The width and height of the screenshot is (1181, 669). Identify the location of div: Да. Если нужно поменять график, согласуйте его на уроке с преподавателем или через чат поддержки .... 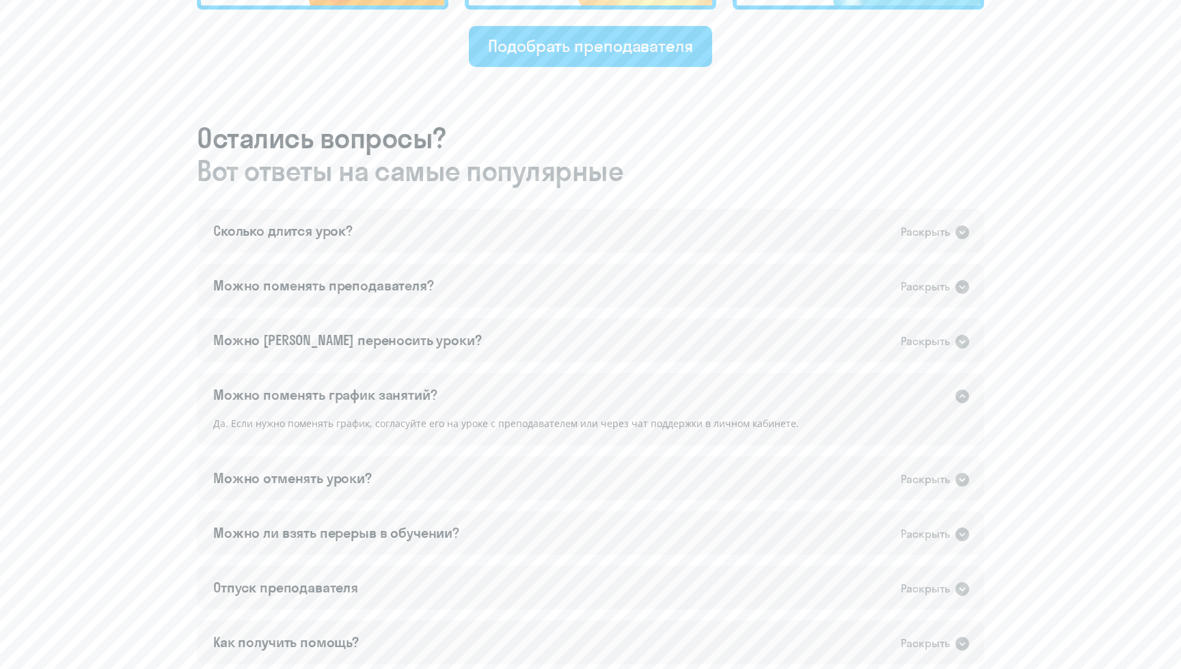
(591, 431).